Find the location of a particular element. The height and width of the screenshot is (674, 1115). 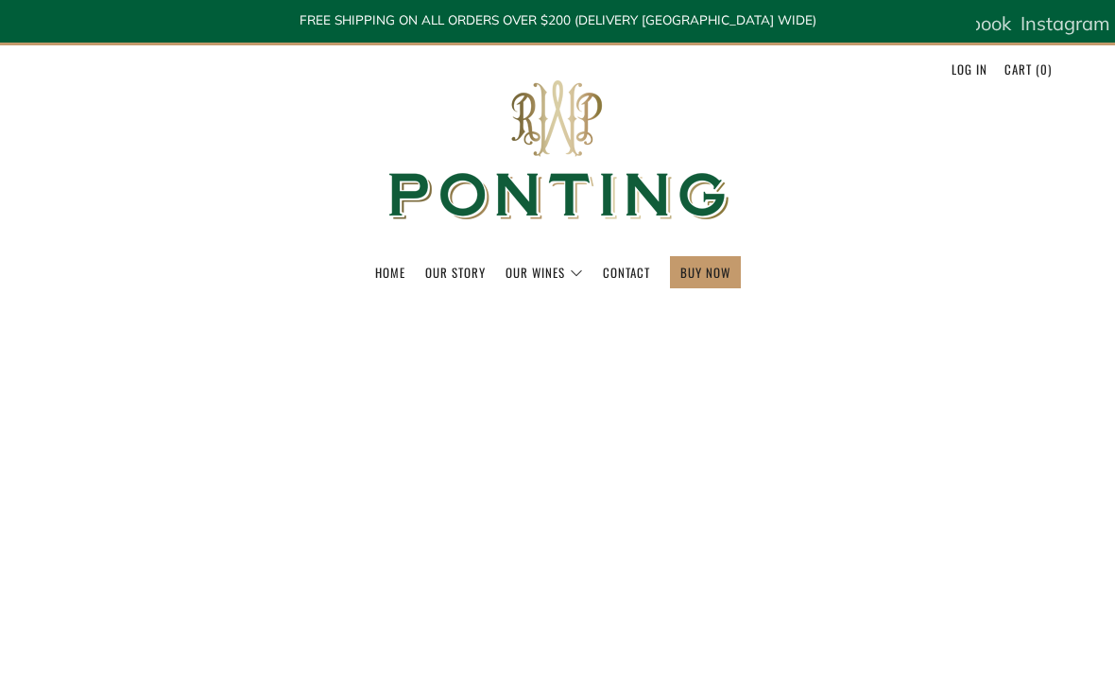

span: 0 is located at coordinates (1044, 69).